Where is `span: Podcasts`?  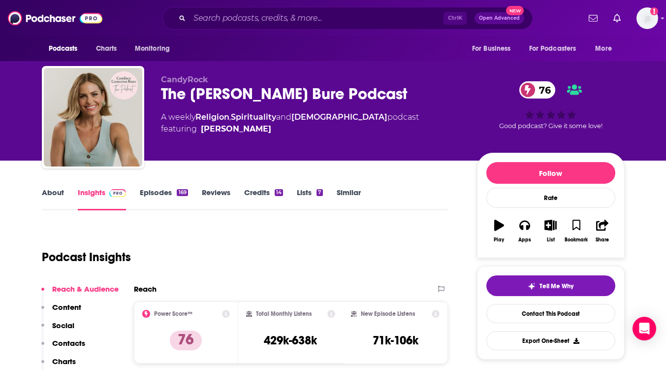 span: Podcasts is located at coordinates (63, 49).